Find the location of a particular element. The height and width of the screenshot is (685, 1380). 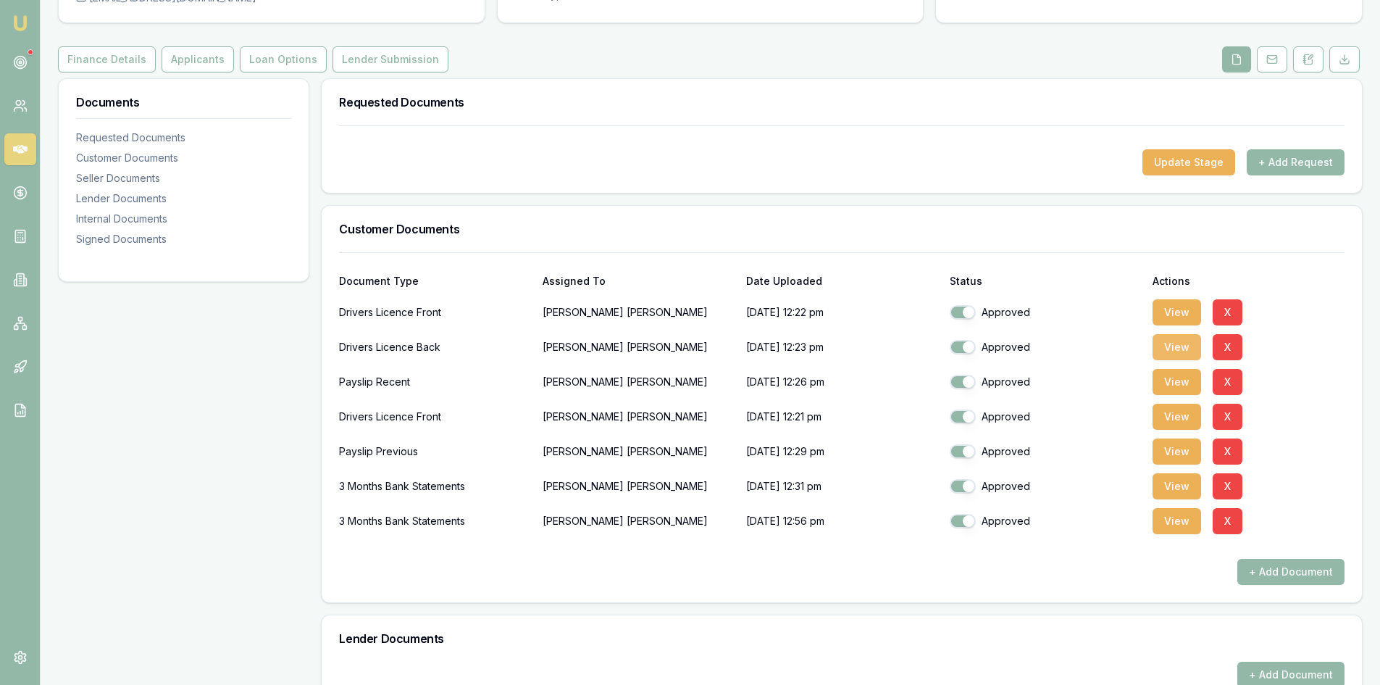

div: Internal Documents is located at coordinates (183, 219).